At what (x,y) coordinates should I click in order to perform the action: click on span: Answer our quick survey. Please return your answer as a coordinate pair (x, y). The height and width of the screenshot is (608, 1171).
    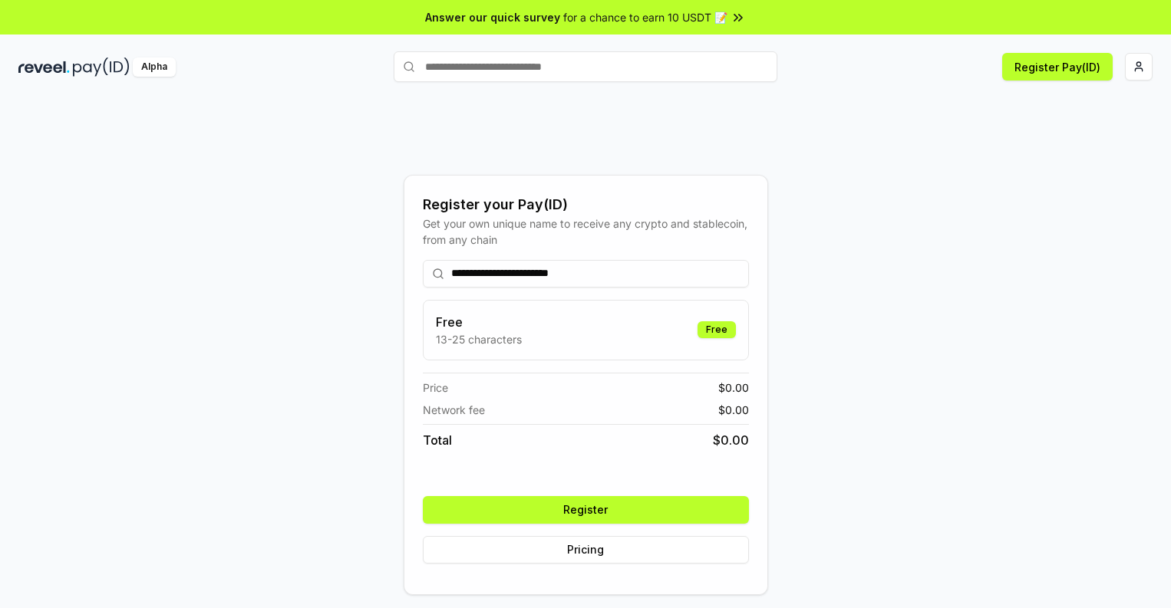
    Looking at the image, I should click on (493, 17).